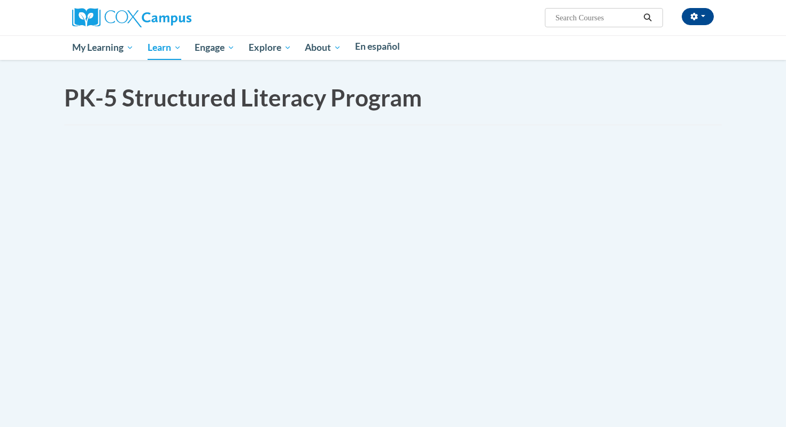 Image resolution: width=786 pixels, height=427 pixels. What do you see at coordinates (377, 46) in the screenshot?
I see `span: En español` at bounding box center [377, 46].